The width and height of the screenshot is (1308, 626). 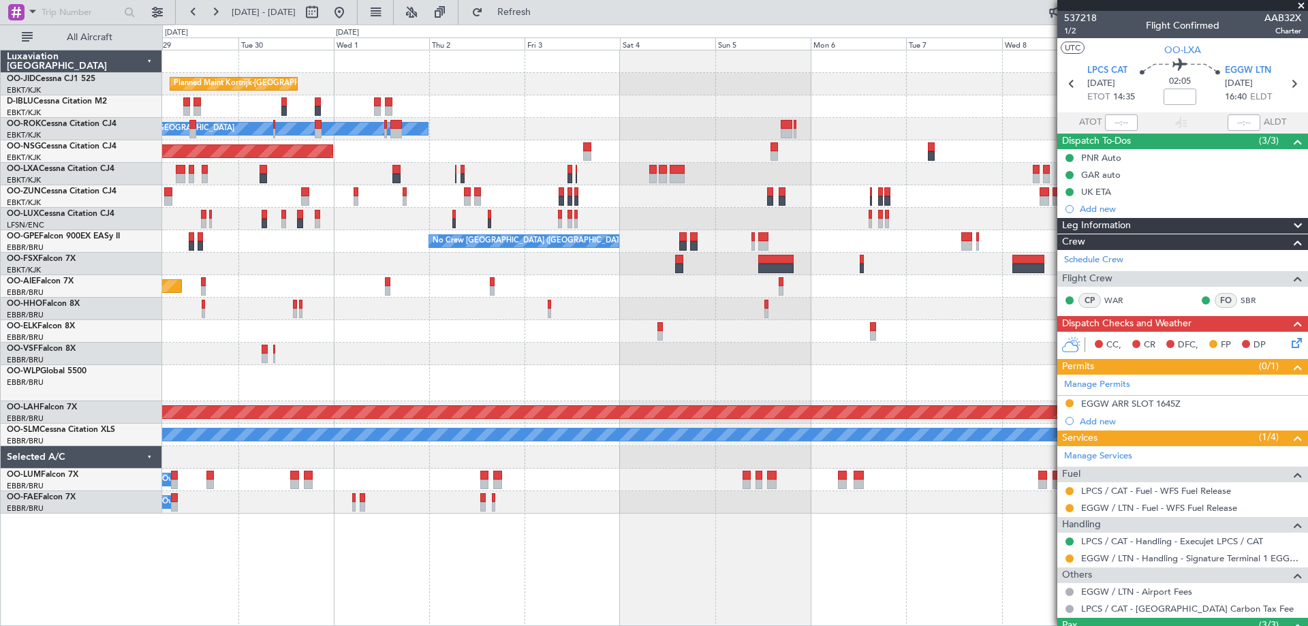 What do you see at coordinates (1101, 174) in the screenshot?
I see `div: GAR auto` at bounding box center [1101, 174].